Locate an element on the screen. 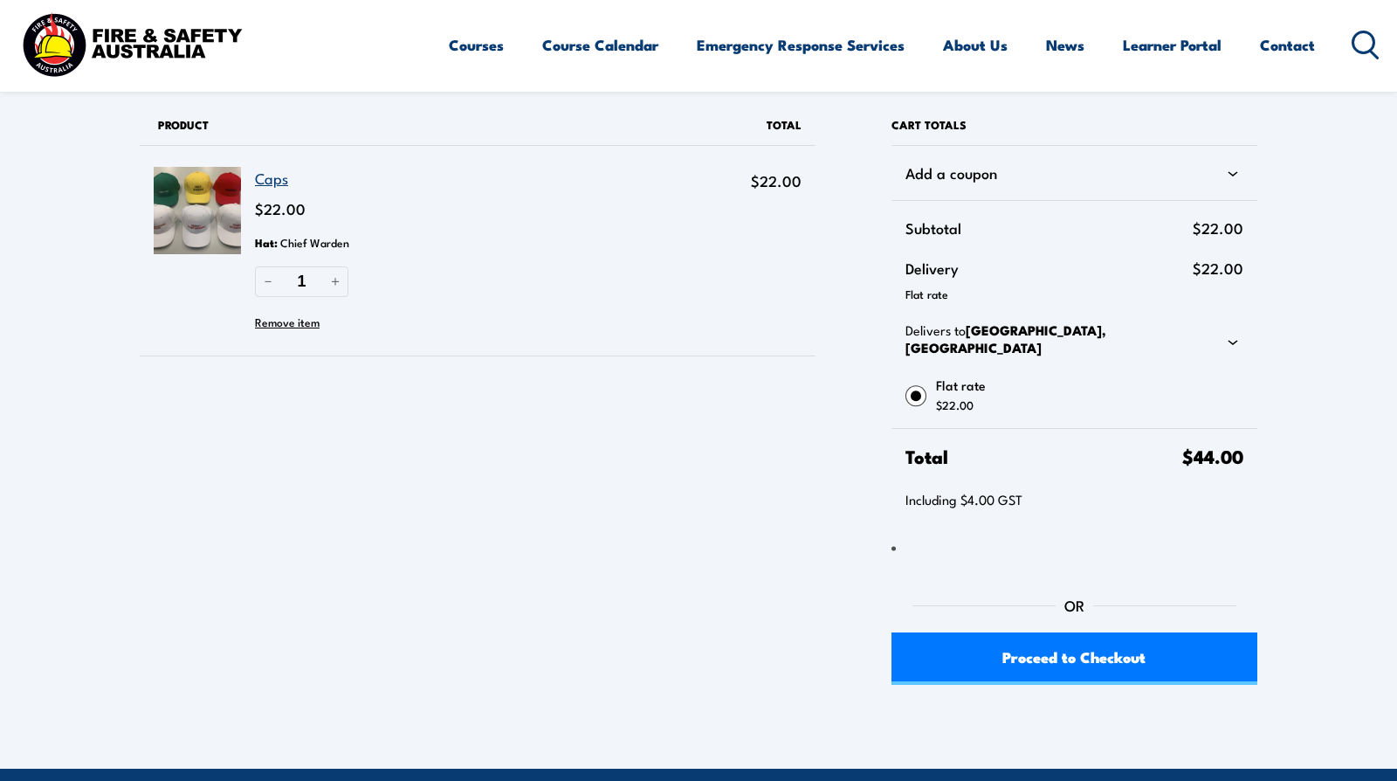  a: Course Calendar is located at coordinates (600, 45).